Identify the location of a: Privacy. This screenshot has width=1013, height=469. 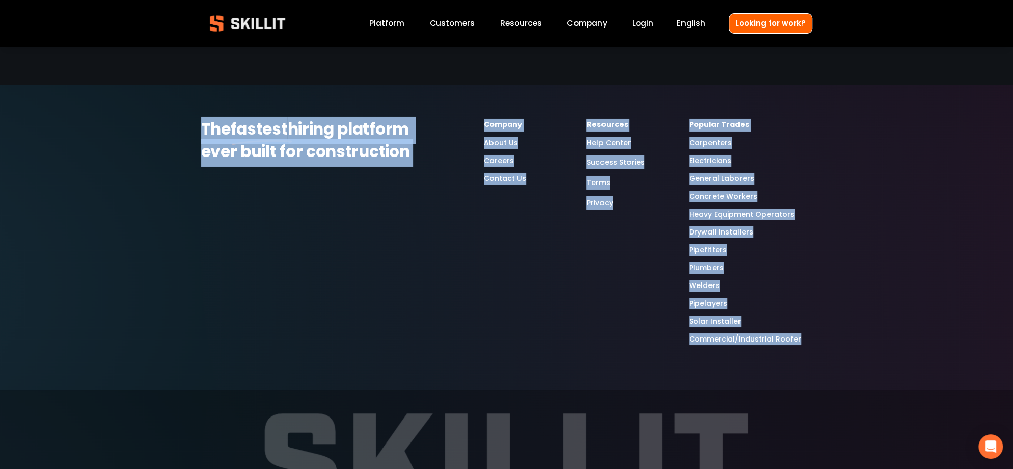
(600, 203).